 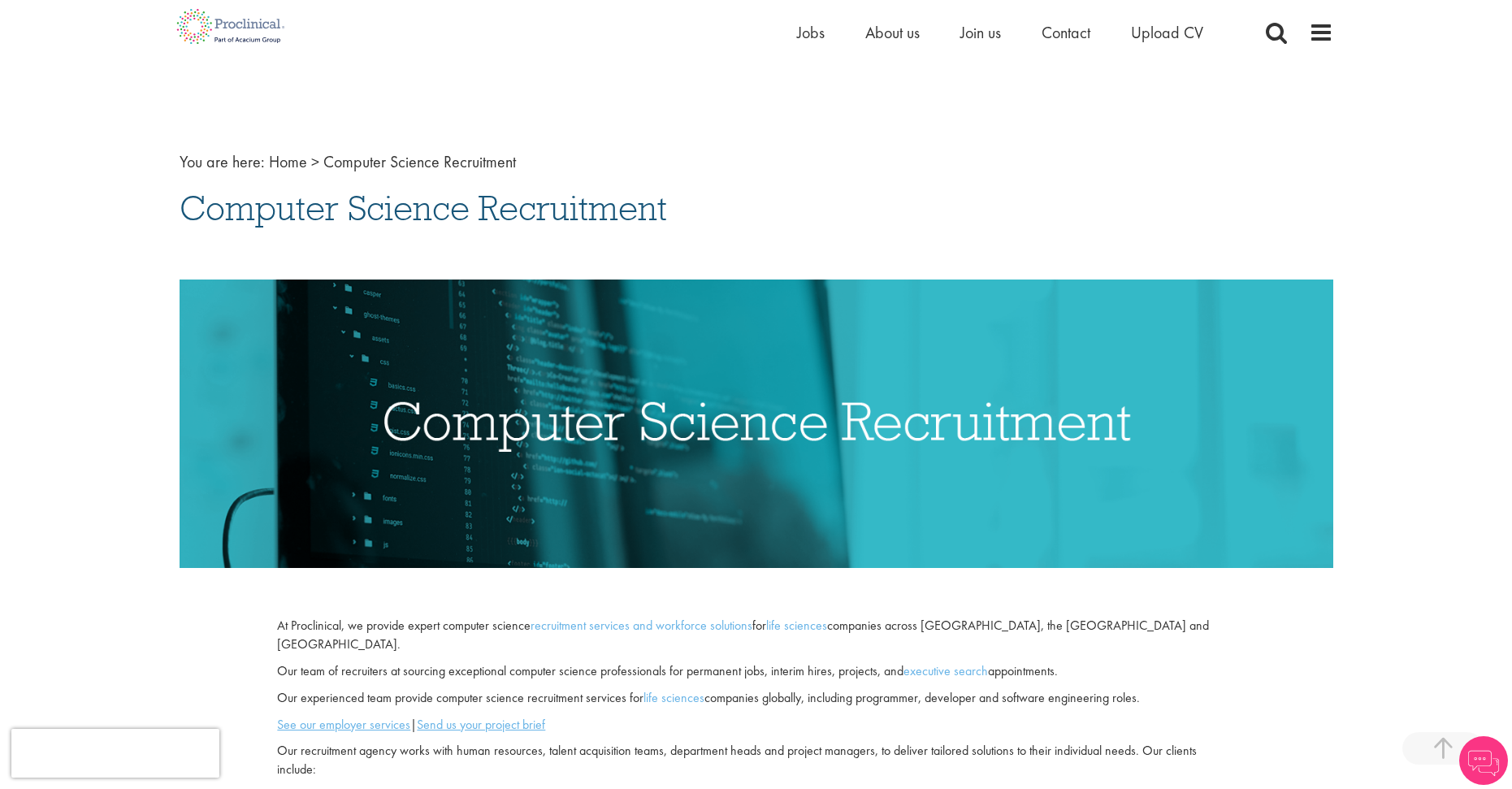 What do you see at coordinates (288, 162) in the screenshot?
I see `a: breadcrumb link` at bounding box center [288, 162].